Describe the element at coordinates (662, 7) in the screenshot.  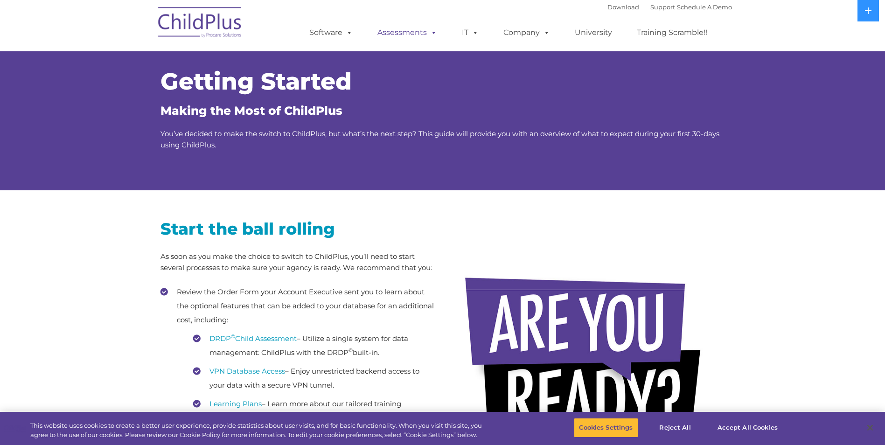
I see `a: Support` at that location.